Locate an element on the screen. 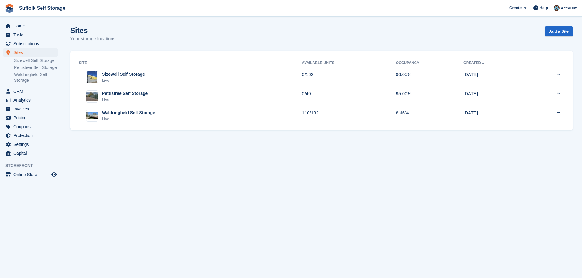 This screenshot has height=278, width=582. td: 95.00% is located at coordinates (429, 96).